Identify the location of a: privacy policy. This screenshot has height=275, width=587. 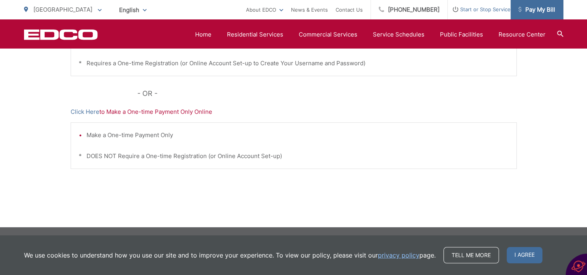
(398, 255).